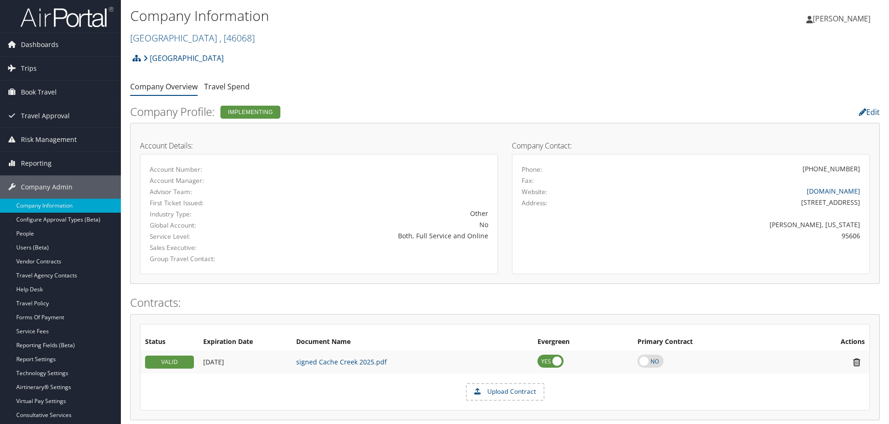  I want to click on div: VALID, so click(169, 362).